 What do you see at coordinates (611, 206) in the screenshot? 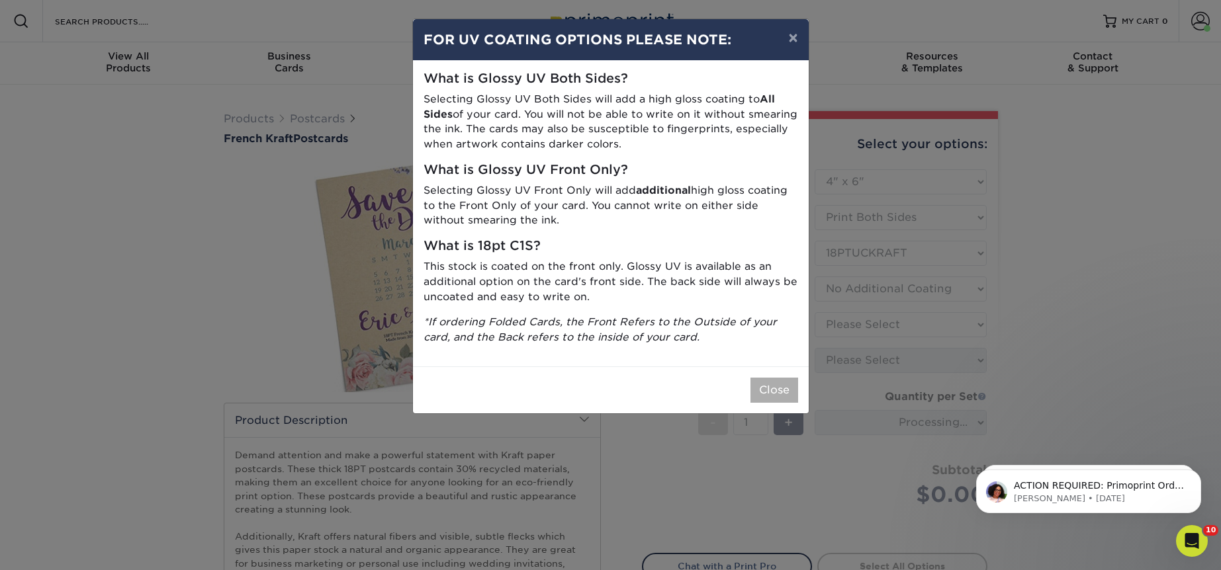
I see `p: Selecting Glossy UV Front Only will add high gloss coating to the Front Only of your card. You ca...` at bounding box center [611, 206].